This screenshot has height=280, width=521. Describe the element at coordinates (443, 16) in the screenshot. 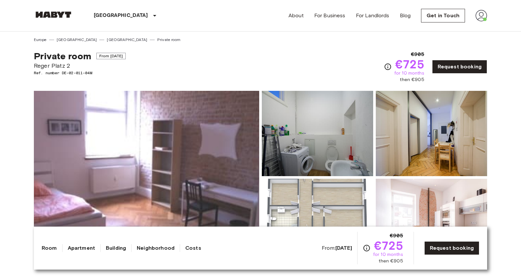

I see `a: Get in Touch` at that location.